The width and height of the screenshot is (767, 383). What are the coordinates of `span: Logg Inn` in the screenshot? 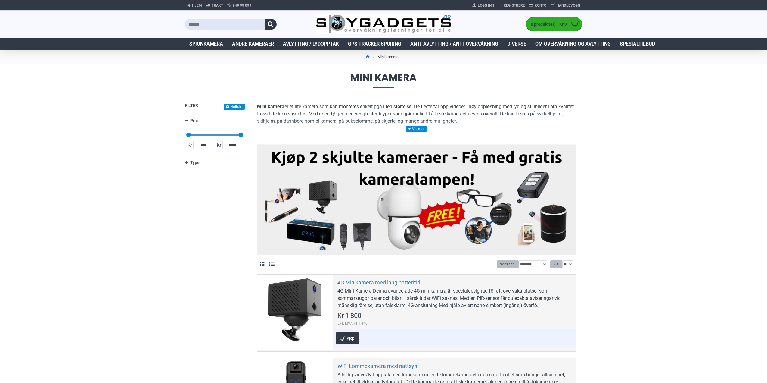 It's located at (486, 5).